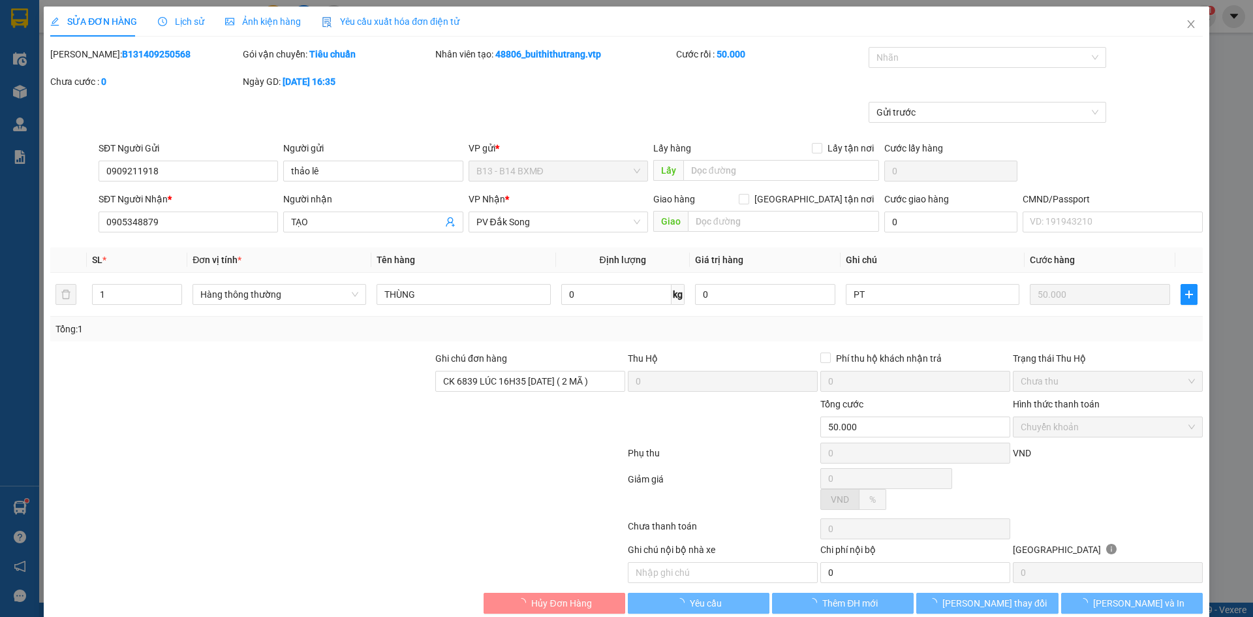  Describe the element at coordinates (1191, 24) in the screenshot. I see `span: close` at that location.